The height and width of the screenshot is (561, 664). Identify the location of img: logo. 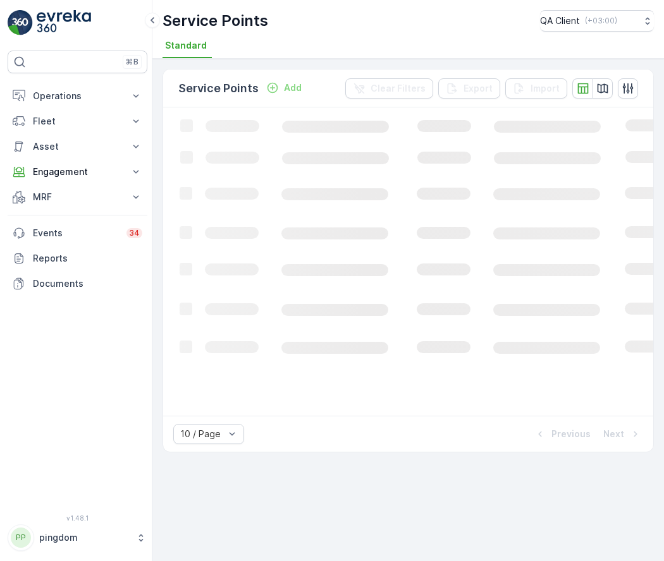
(20, 23).